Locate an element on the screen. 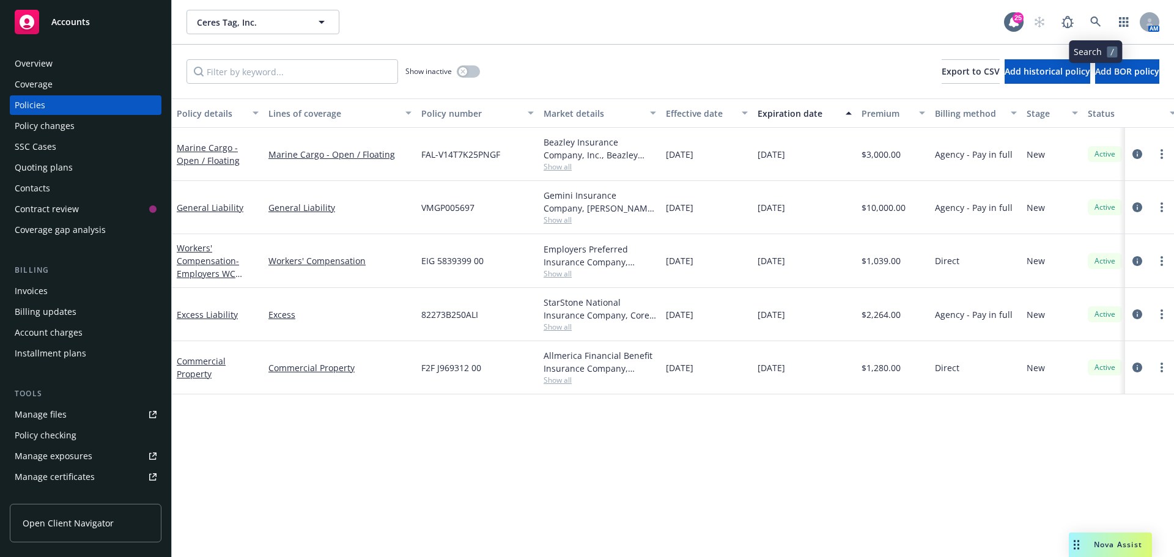 Image resolution: width=1174 pixels, height=557 pixels. div: Overview is located at coordinates (34, 64).